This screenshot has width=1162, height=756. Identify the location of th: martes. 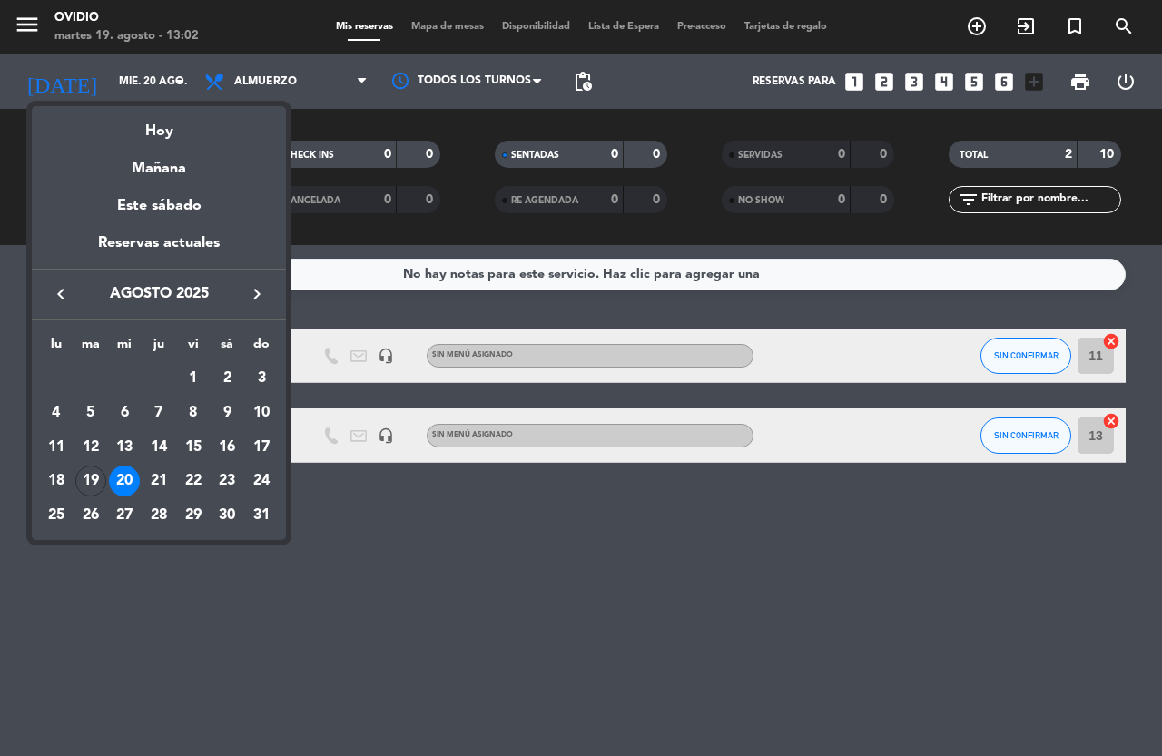
(91, 348).